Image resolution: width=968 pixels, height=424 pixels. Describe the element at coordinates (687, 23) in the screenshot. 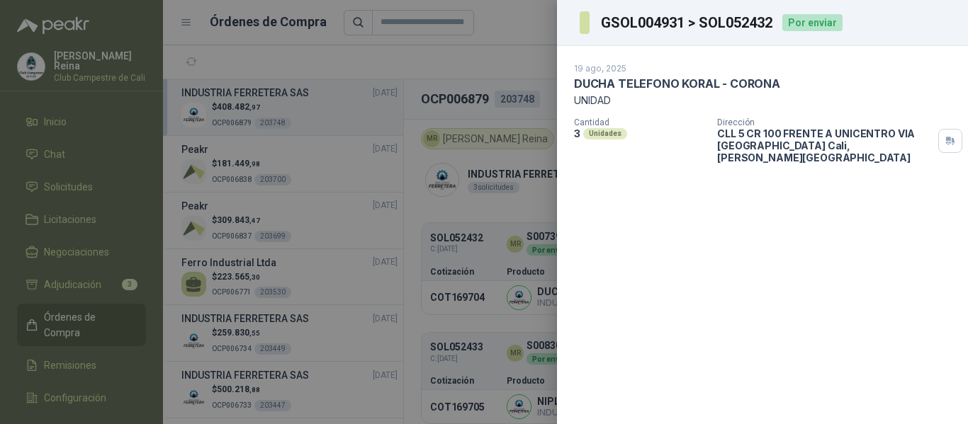

I see `h3: GSOL004931 > SOL052432` at that location.